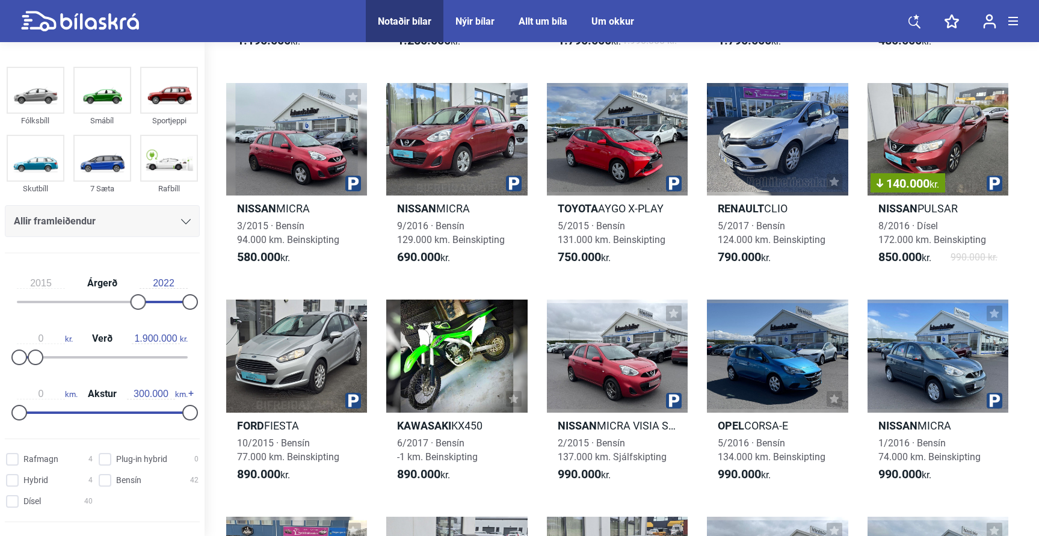 Image resolution: width=1039 pixels, height=536 pixels. What do you see at coordinates (617, 425) in the screenshot?
I see `h2: MICRA VISIA SJÁLFSK` at bounding box center [617, 425].